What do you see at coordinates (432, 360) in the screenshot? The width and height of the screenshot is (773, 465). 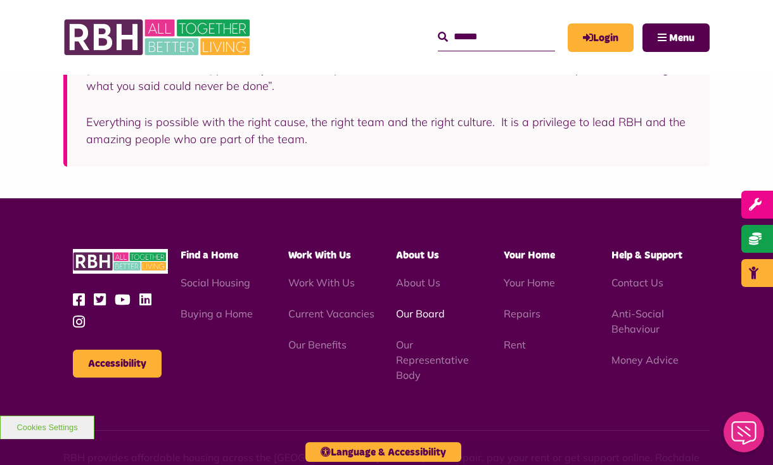 I see `a: Our Representative Body` at bounding box center [432, 360].